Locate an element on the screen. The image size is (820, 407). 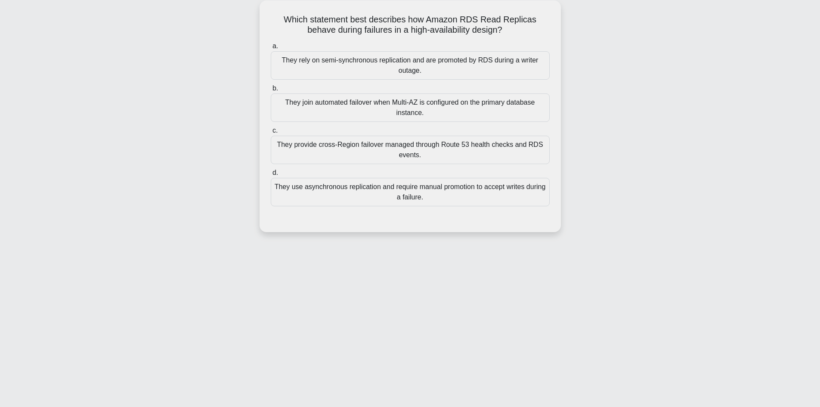
div: They provide cross-Region failover managed through Route 53 health checks and RDS events. is located at coordinates (410, 150).